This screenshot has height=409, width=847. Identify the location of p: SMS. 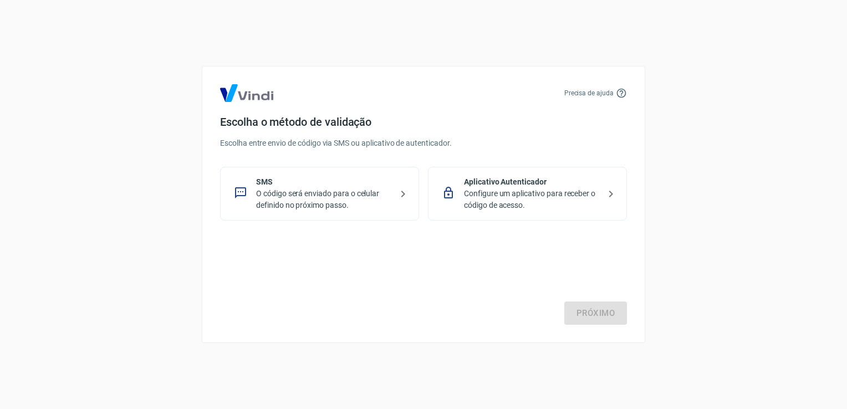
(324, 182).